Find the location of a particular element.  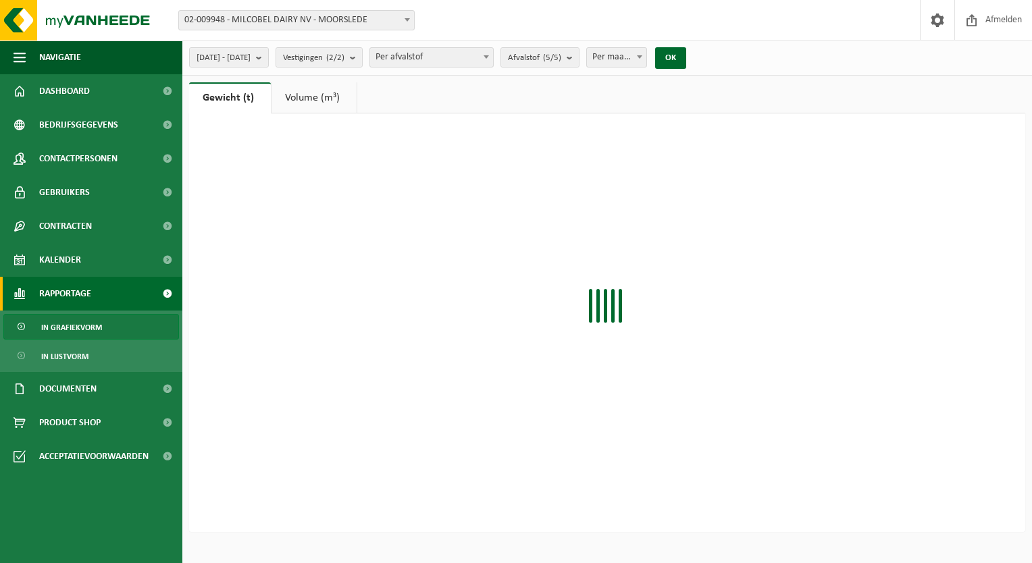

a: Volume (m³) is located at coordinates (314, 98).